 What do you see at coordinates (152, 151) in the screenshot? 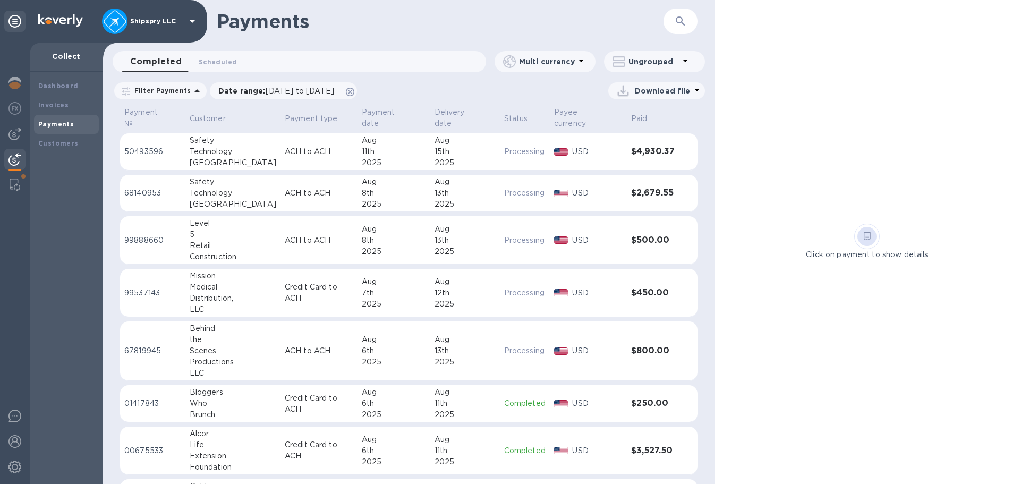
I see `p: 50493596` at bounding box center [152, 151].